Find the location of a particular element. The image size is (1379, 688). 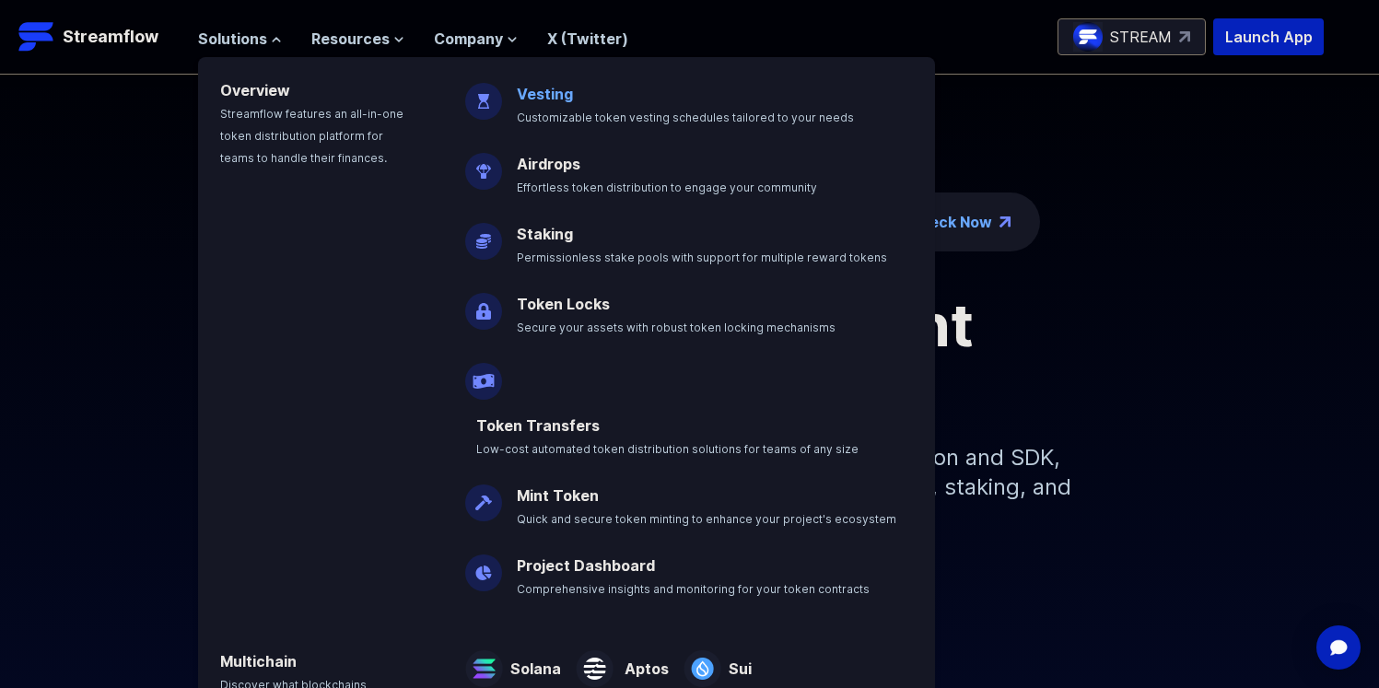

a: Multichain is located at coordinates (258, 661).